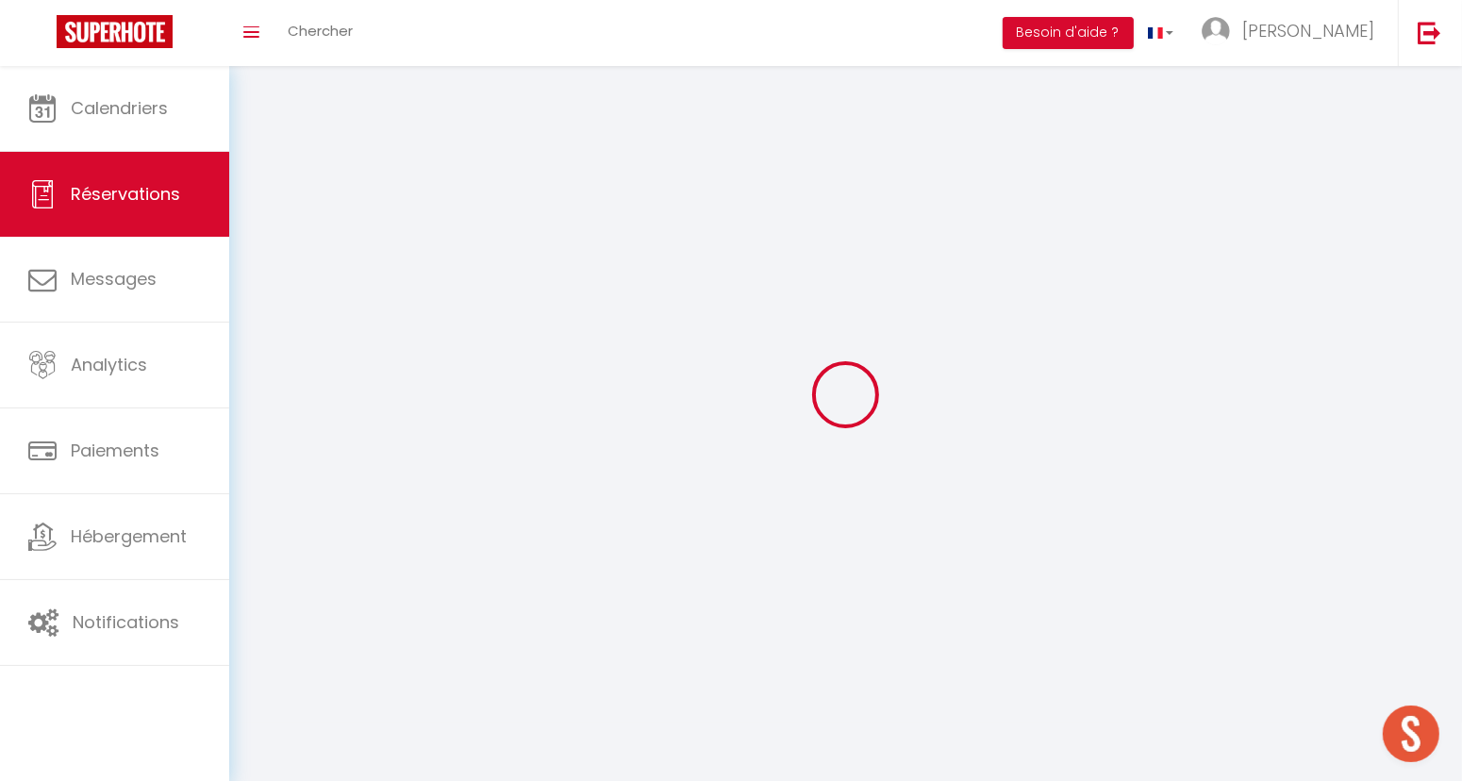  Describe the element at coordinates (1068, 33) in the screenshot. I see `button: Besoin d'aide ?` at that location.